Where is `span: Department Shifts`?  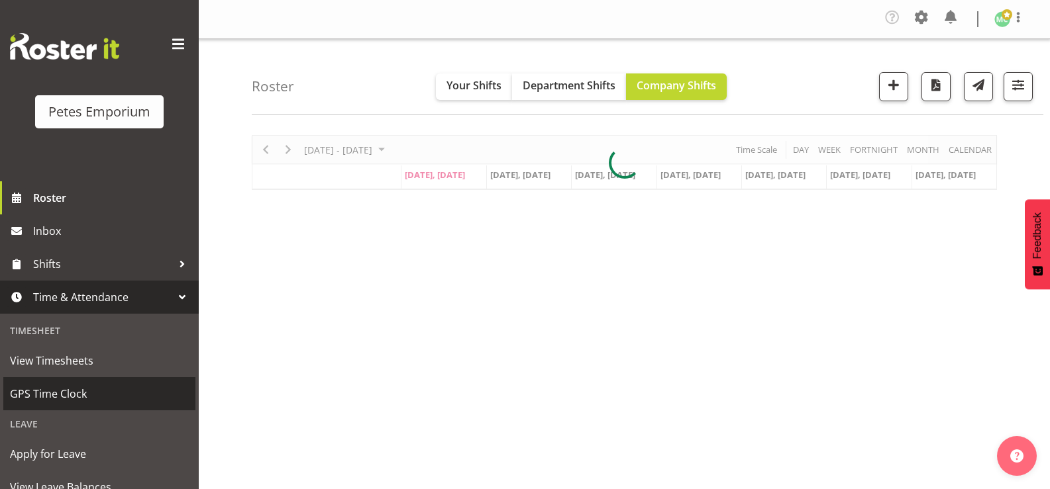 span: Department Shifts is located at coordinates (569, 85).